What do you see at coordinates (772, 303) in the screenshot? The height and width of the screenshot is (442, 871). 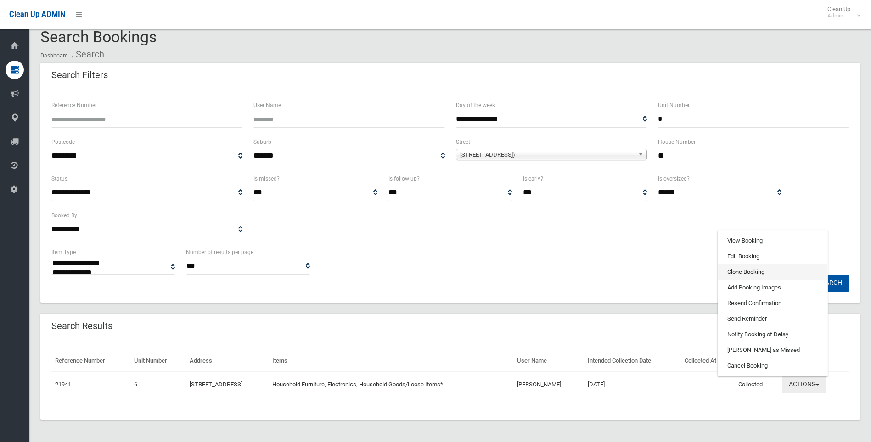 I see `a: Resend Confirmation` at bounding box center [772, 303].